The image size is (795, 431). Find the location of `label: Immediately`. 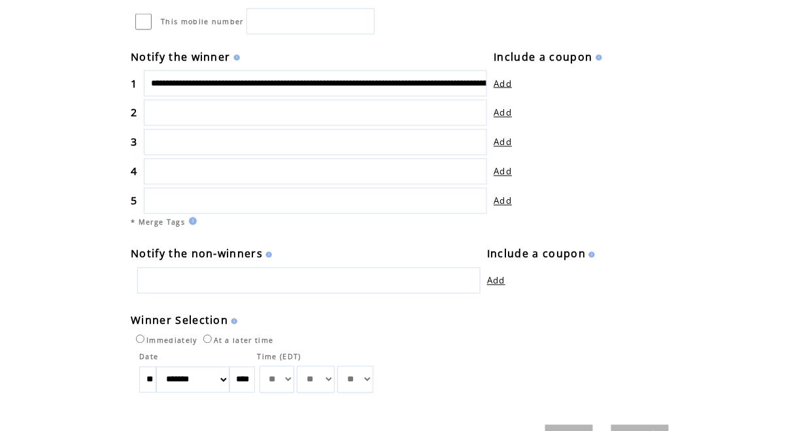

label: Immediately is located at coordinates (165, 341).